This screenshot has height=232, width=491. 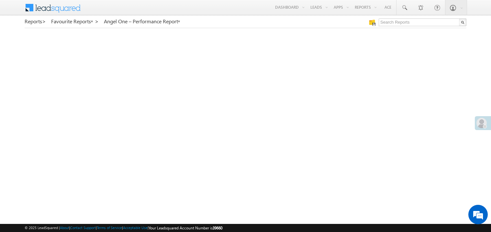 I want to click on input: Search Reports, so click(x=422, y=22).